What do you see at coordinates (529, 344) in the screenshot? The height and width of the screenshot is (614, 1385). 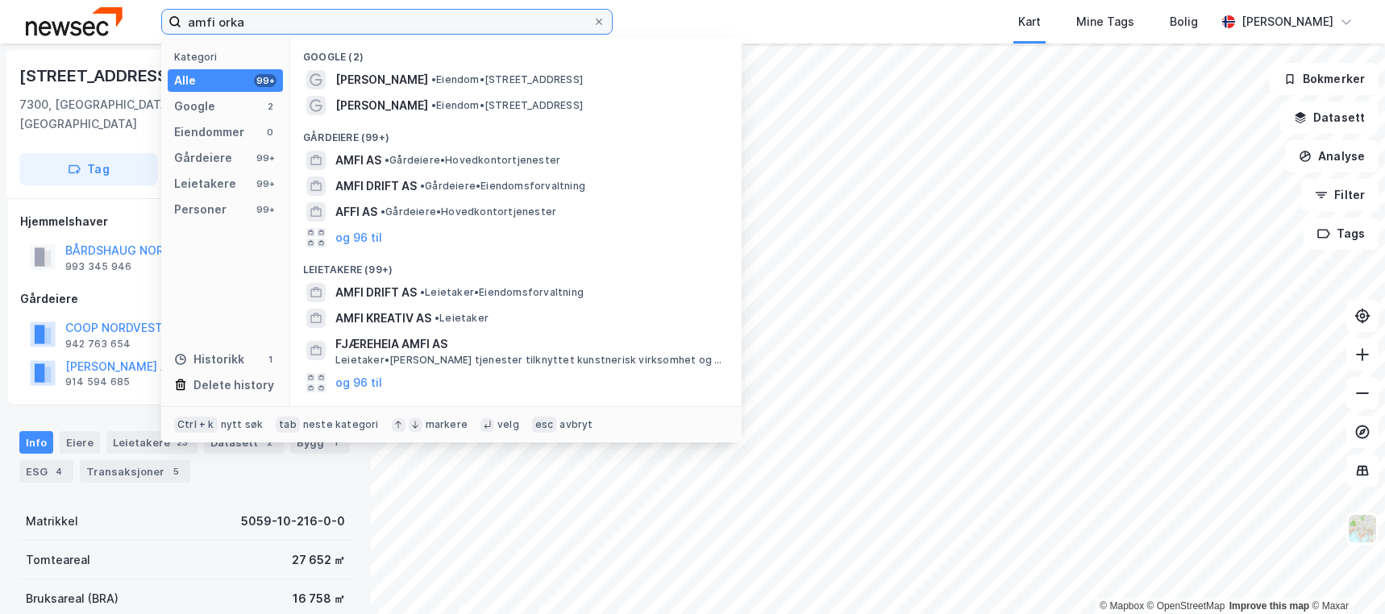 I see `span: FJÆREHEIA AMFI AS` at bounding box center [529, 344].